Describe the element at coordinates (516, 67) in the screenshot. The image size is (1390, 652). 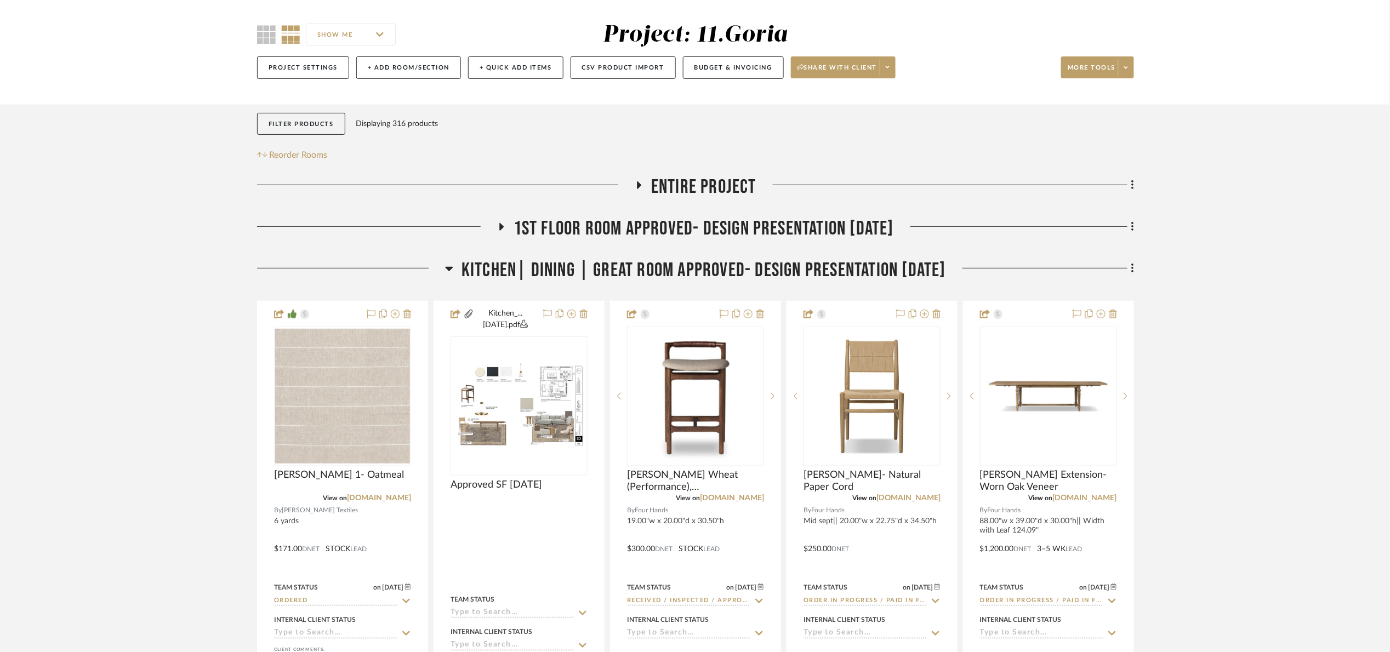
I see `button: + Quick Add Items` at that location.